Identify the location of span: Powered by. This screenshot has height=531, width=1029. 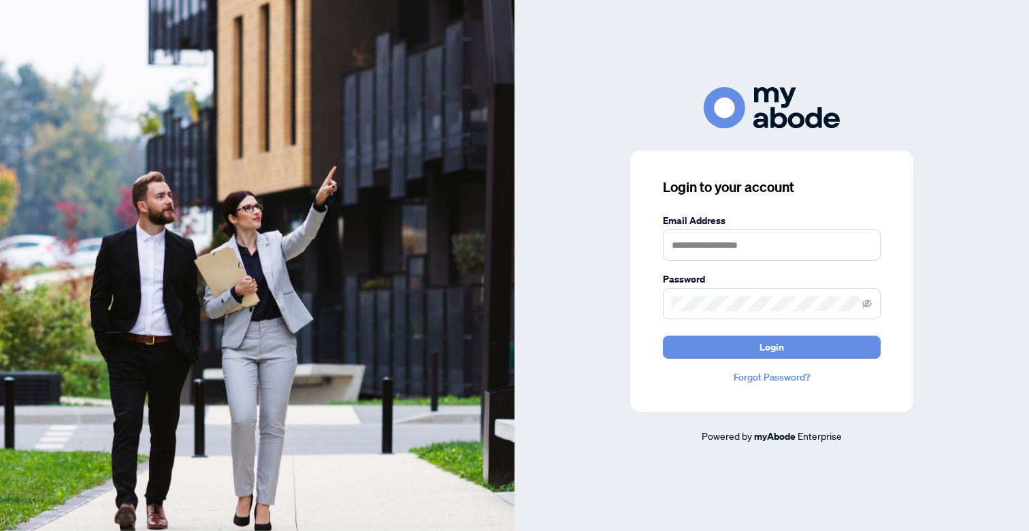
(727, 436).